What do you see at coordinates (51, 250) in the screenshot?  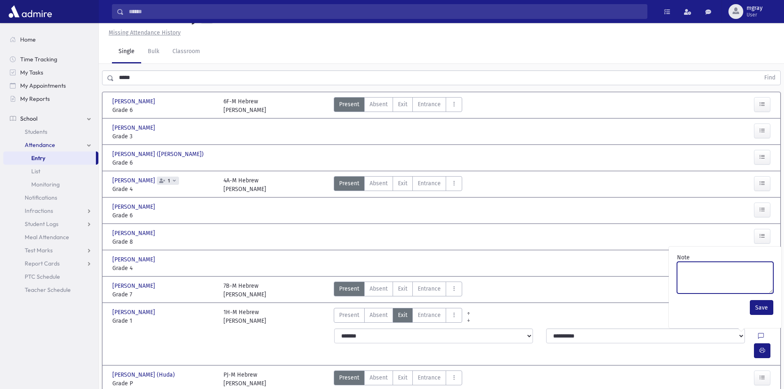 I see `a: Test Marks` at bounding box center [51, 250].